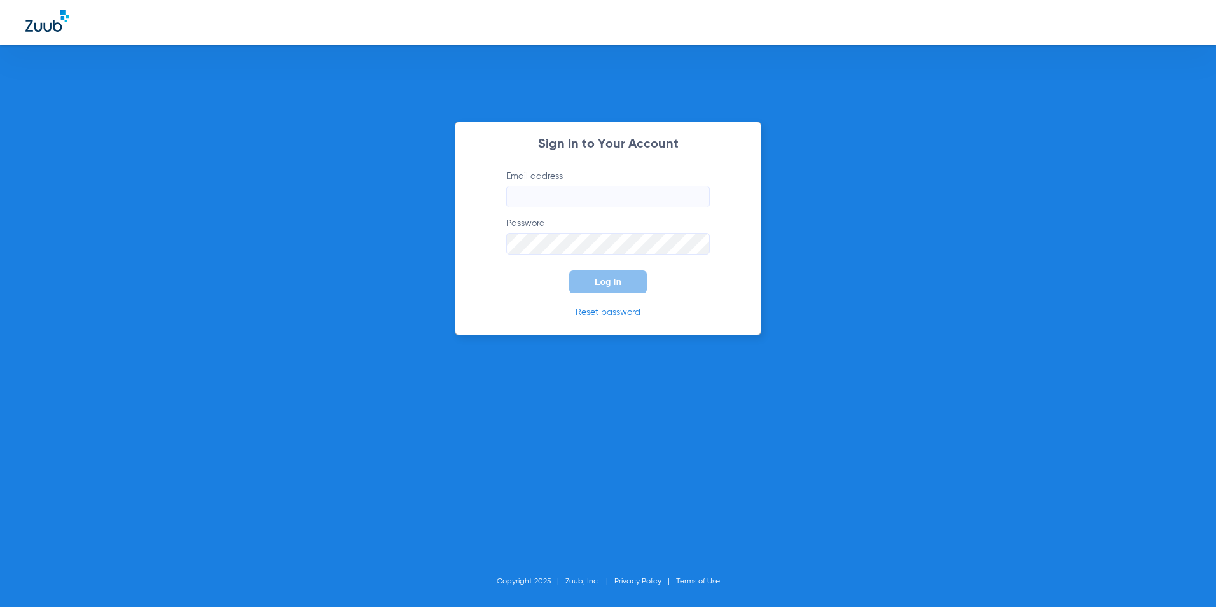  Describe the element at coordinates (608, 282) in the screenshot. I see `span: Log In` at that location.